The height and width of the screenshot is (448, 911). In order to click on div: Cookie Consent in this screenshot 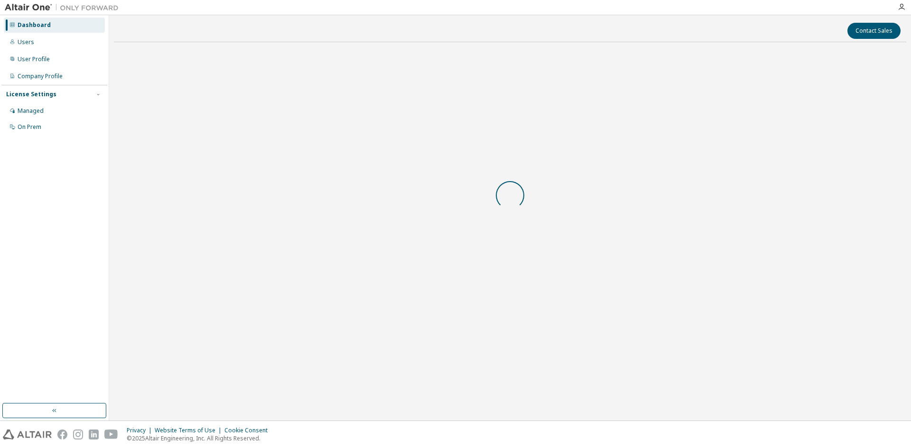, I will do `click(249, 431)`.